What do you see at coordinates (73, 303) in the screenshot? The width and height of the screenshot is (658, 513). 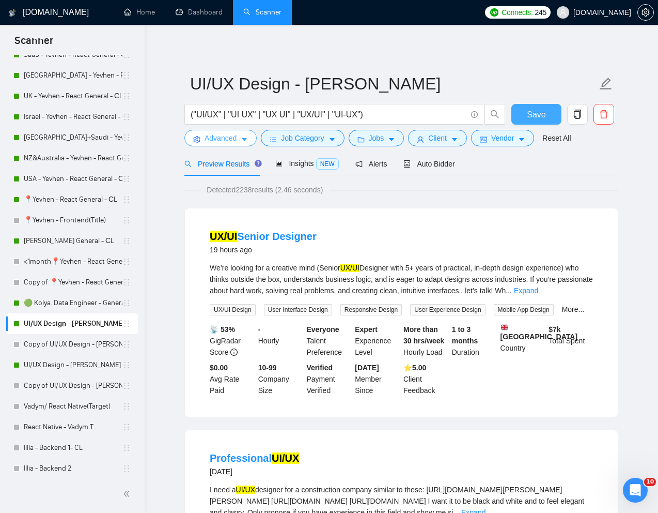 I see `a: 🟢 Kolya. Data Engineer - General` at bounding box center [73, 303].